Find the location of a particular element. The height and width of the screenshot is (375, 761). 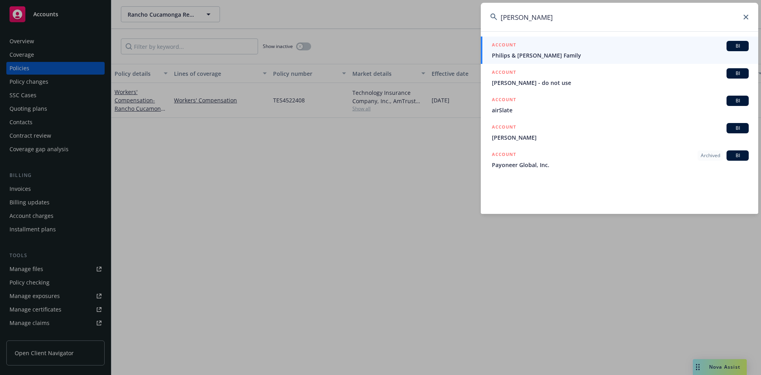

a: ACCOUNTArchivedBIPayoneer Global, Inc. is located at coordinates (620, 159).